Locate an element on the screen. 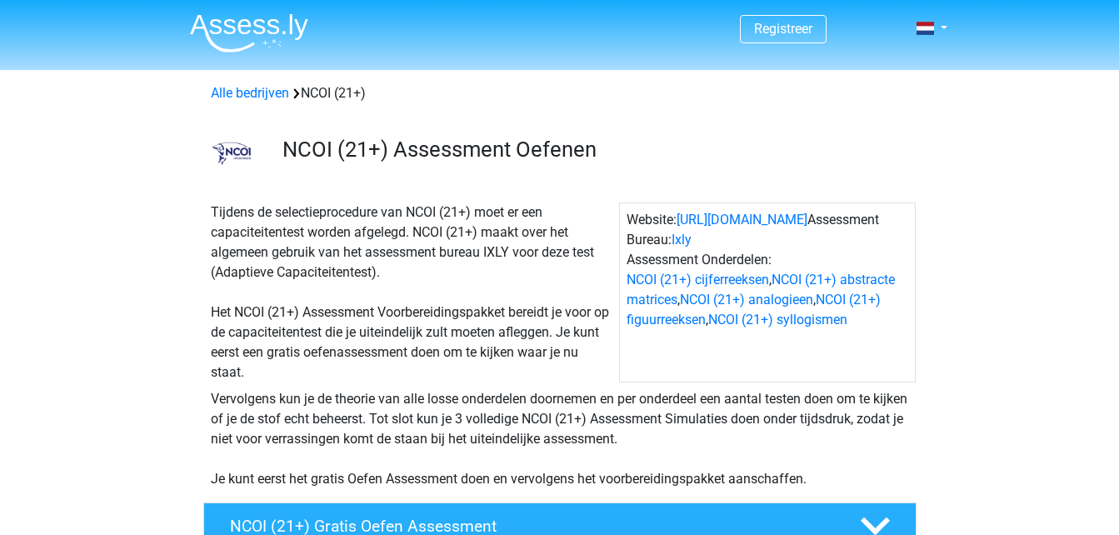 The height and width of the screenshot is (535, 1119). img: Assessly is located at coordinates (249, 32).